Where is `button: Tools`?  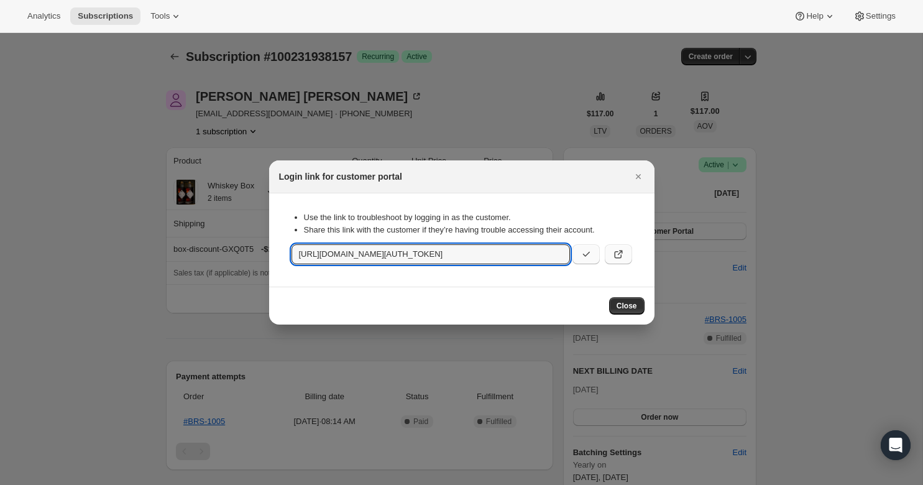 button: Tools is located at coordinates (166, 16).